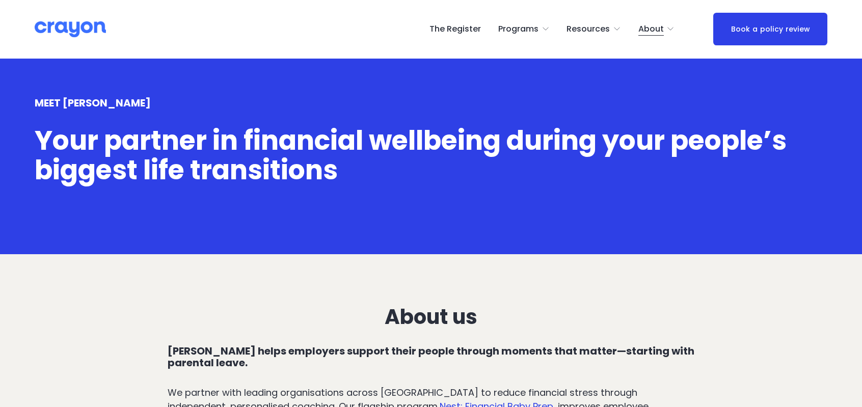 The image size is (862, 407). What do you see at coordinates (518, 29) in the screenshot?
I see `span: Programs` at bounding box center [518, 29].